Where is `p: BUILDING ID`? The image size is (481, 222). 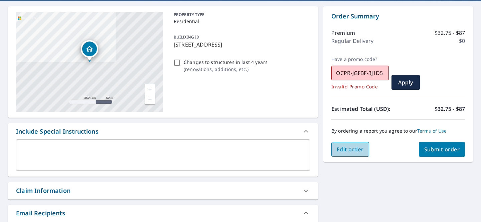
p: BUILDING ID is located at coordinates (187, 37).